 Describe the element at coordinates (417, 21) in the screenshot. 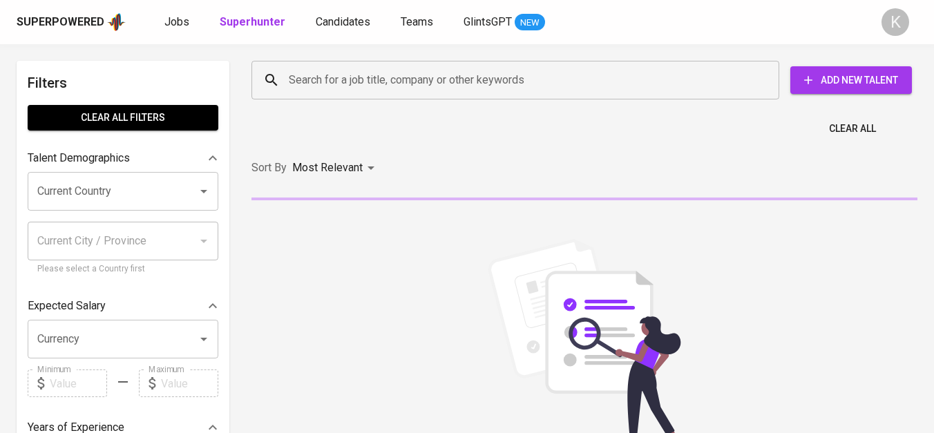

I see `span: Teams` at that location.